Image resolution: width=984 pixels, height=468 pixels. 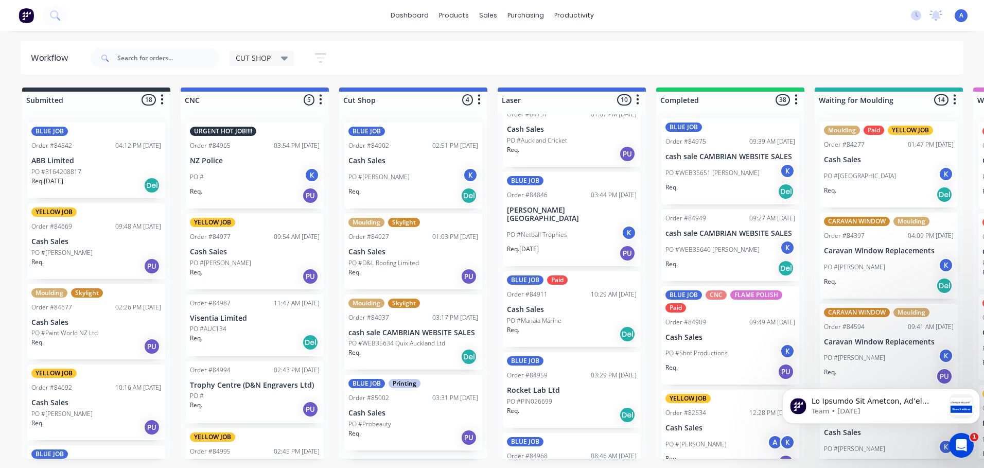 I want to click on div: Order #84968, so click(x=527, y=456).